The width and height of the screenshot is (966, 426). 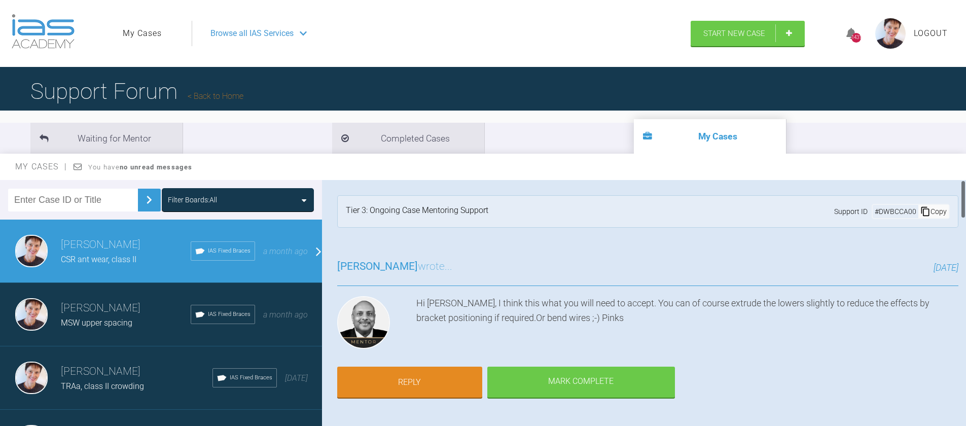 I want to click on a: Start New Case, so click(x=747, y=33).